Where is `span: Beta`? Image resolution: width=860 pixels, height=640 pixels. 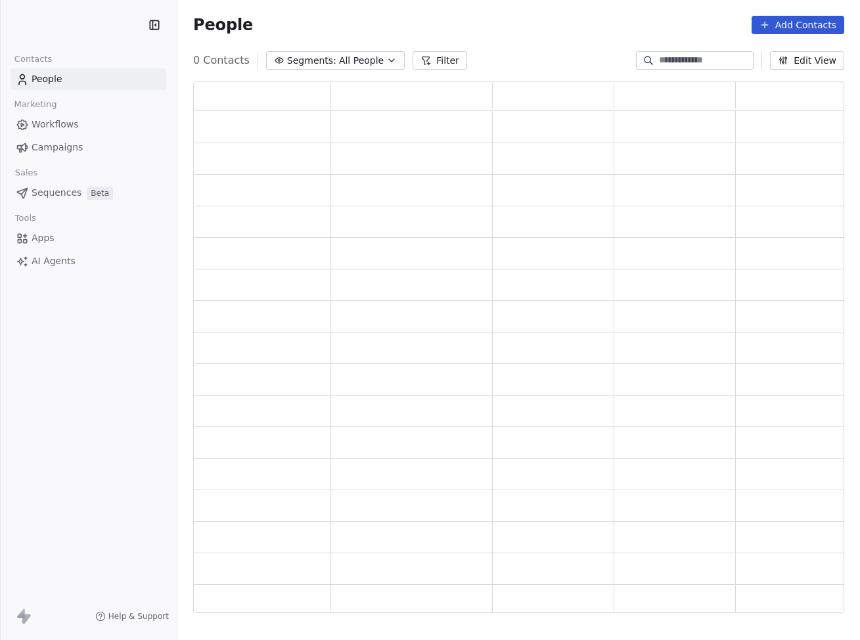
span: Beta is located at coordinates (100, 193).